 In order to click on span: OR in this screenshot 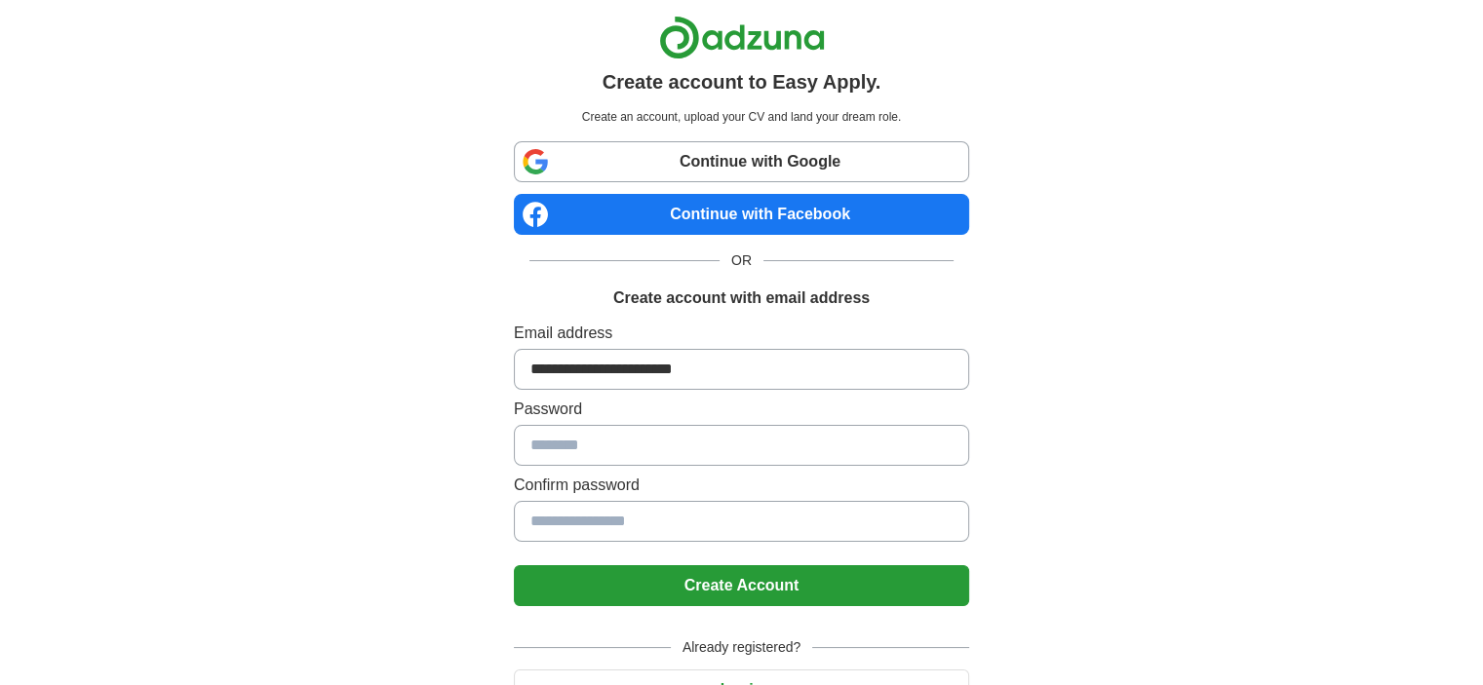, I will do `click(741, 260)`.